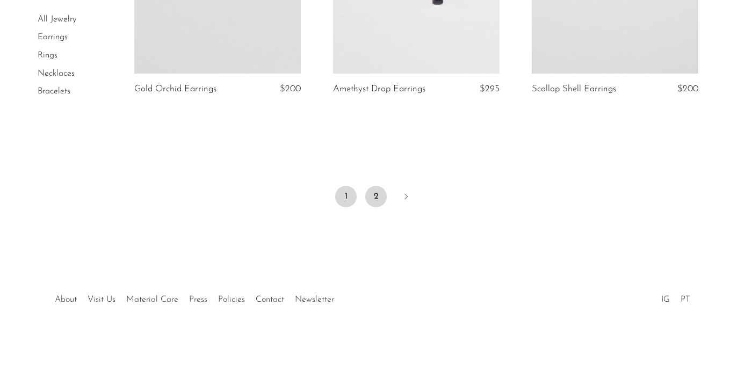  I want to click on a: Necklaces, so click(56, 74).